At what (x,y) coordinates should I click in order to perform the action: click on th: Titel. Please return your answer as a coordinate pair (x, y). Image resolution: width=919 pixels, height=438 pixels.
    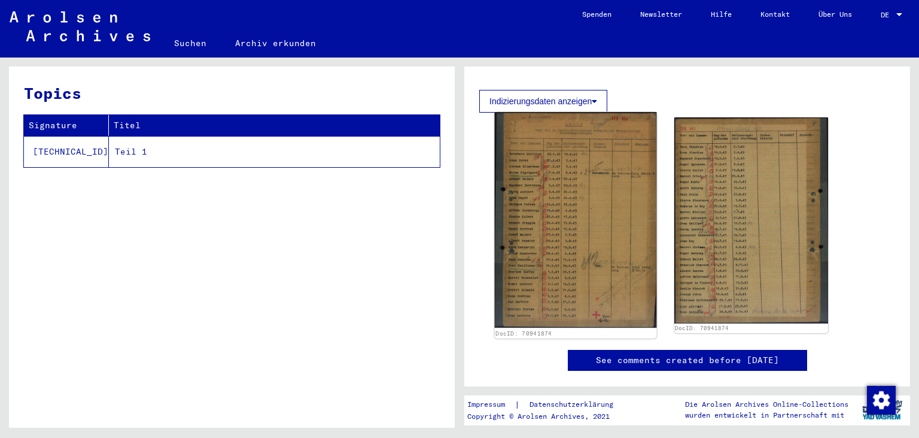
    Looking at the image, I should click on (274, 125).